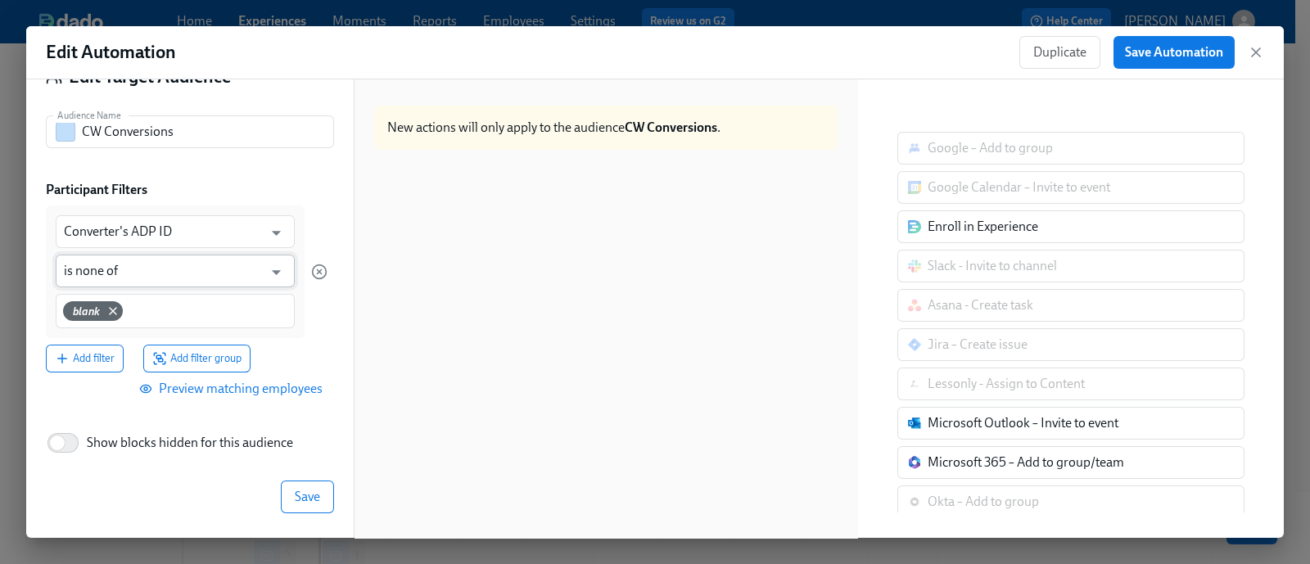  I want to click on a: Asana - Create task, so click(1071, 305).